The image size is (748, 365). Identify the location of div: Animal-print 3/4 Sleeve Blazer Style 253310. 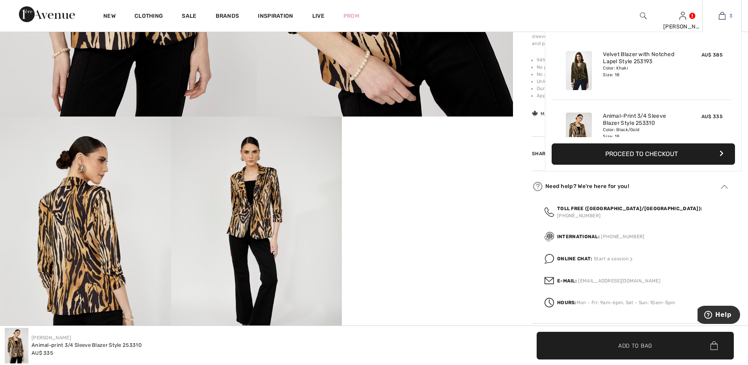
(86, 345).